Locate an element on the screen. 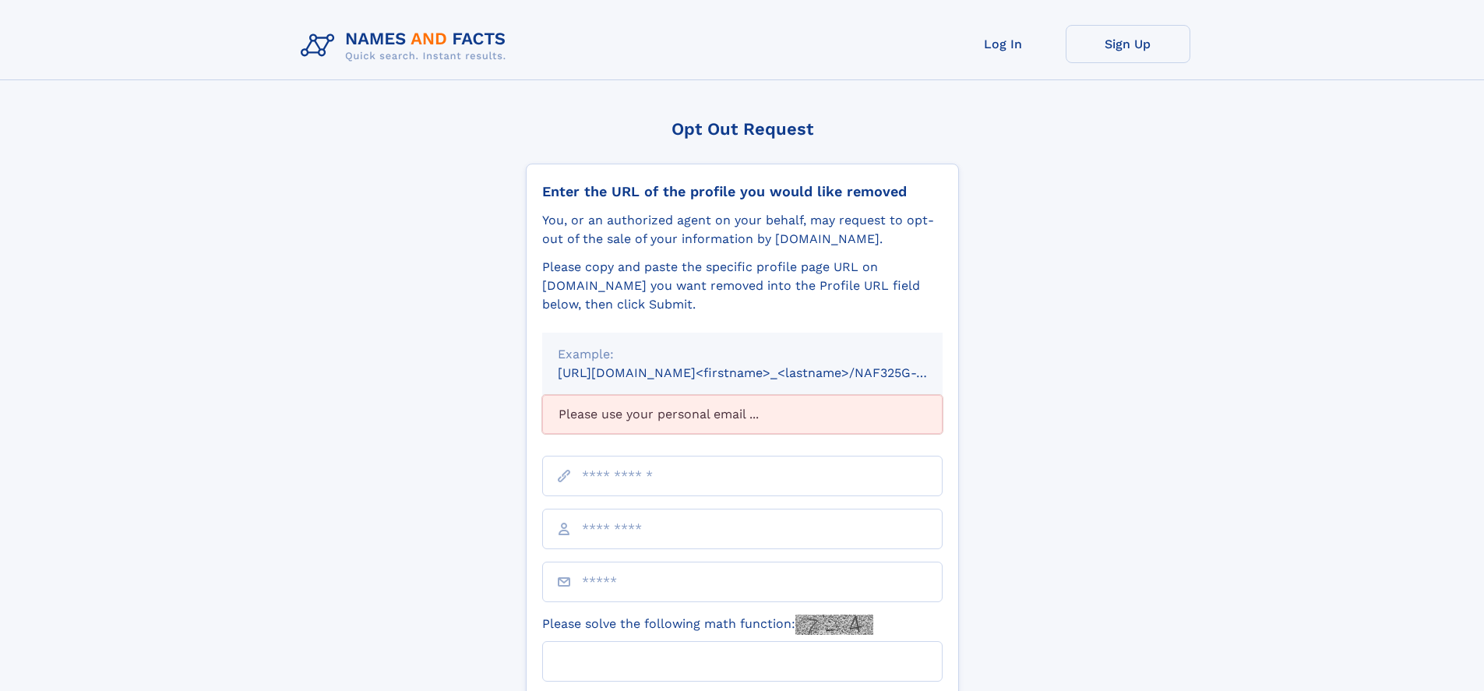  div: Example: is located at coordinates (742, 354).